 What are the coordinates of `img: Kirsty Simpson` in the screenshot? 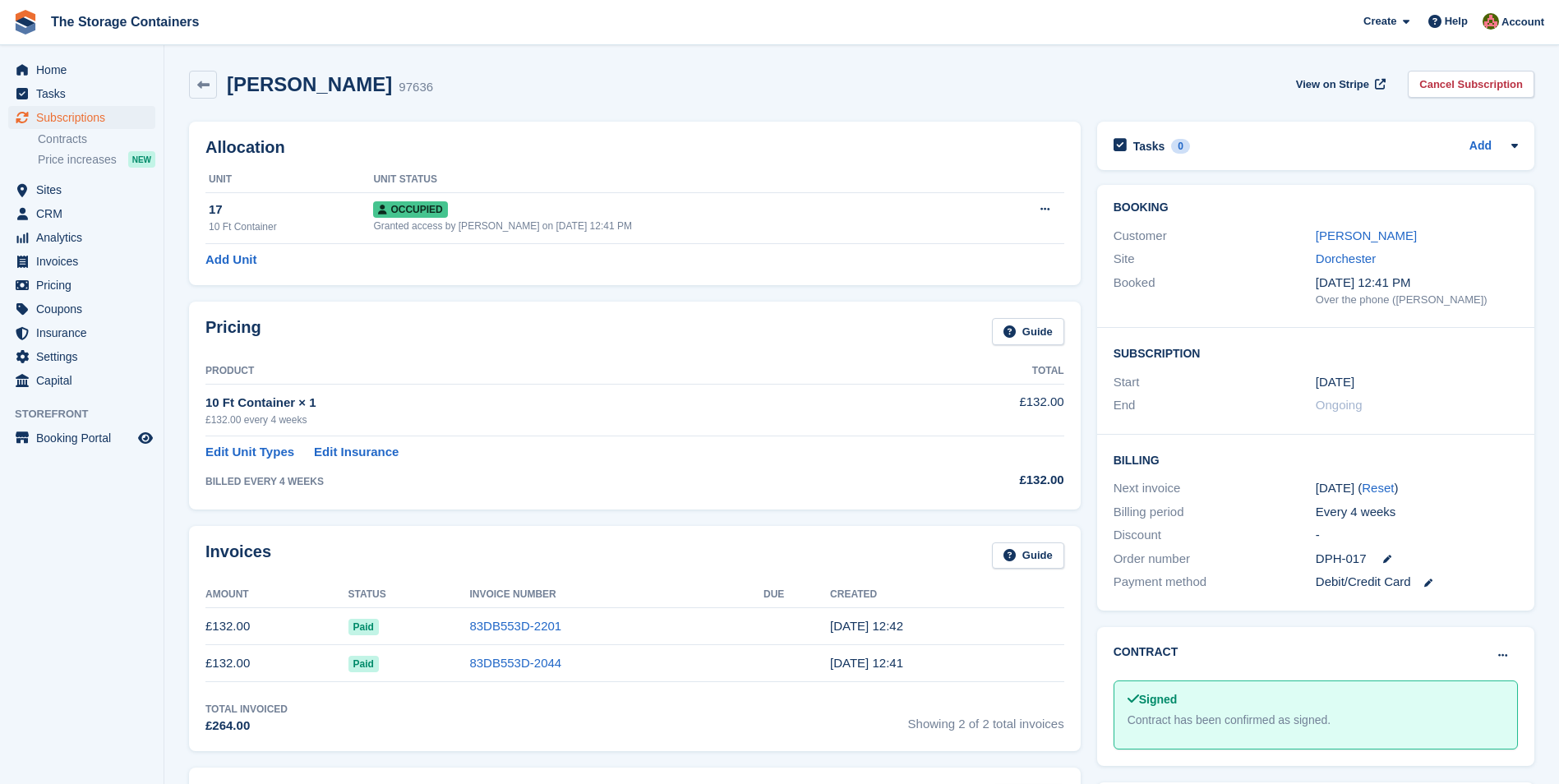 It's located at (1491, 21).